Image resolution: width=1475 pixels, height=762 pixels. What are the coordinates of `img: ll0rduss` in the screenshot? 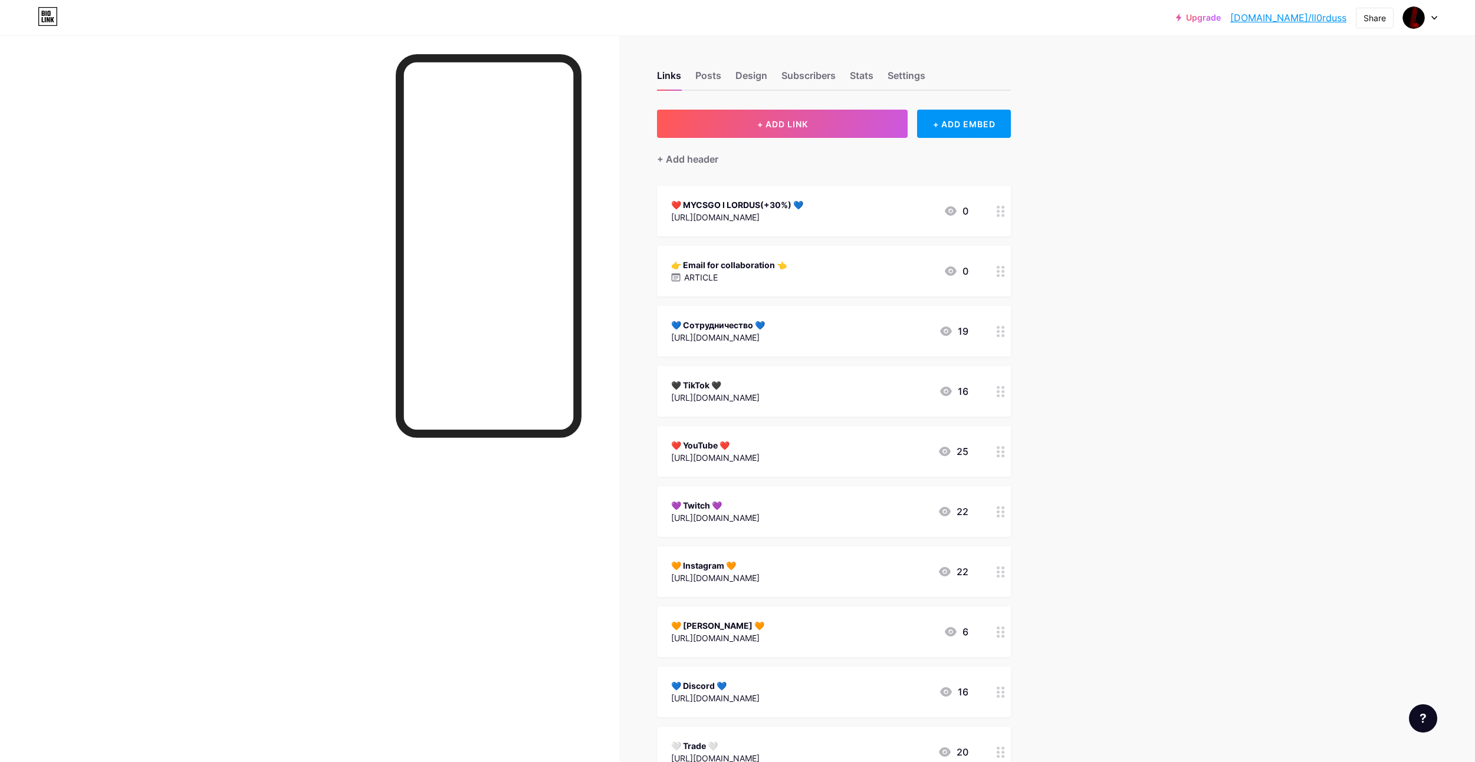 It's located at (1413, 18).